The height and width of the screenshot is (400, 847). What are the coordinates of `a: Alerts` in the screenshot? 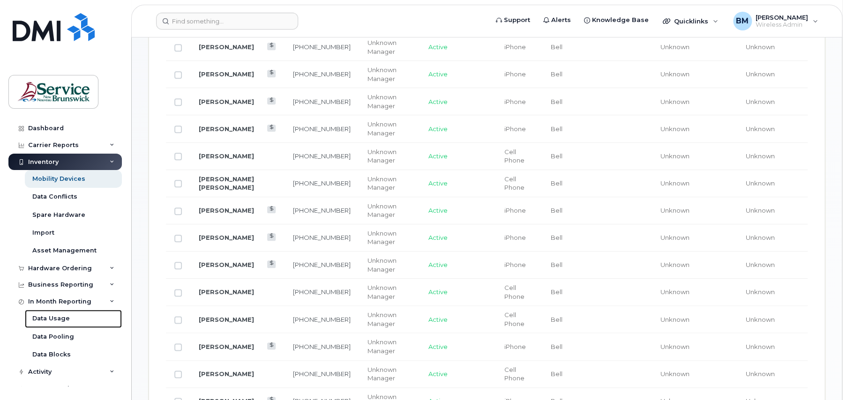 It's located at (557, 20).